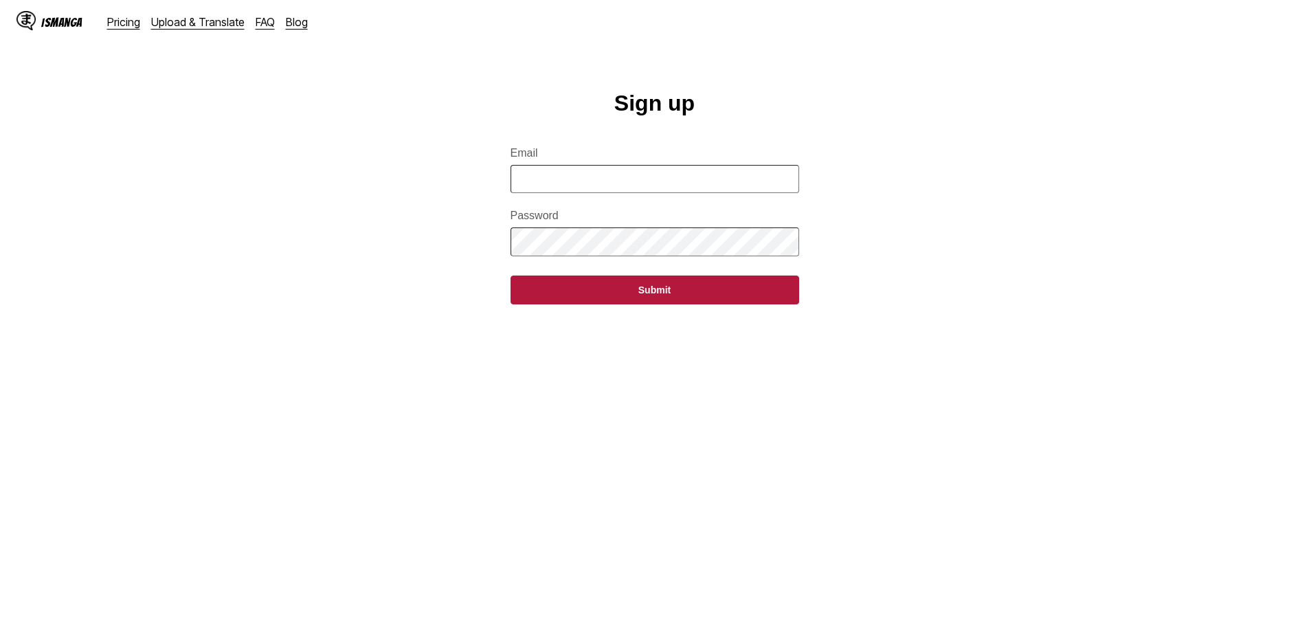 The image size is (1309, 626). Describe the element at coordinates (297, 22) in the screenshot. I see `a: Blog` at that location.